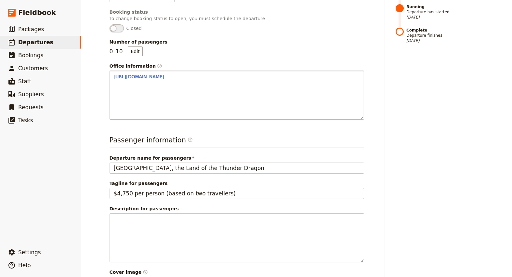 The height and width of the screenshot is (277, 512). I want to click on span: Requests, so click(31, 107).